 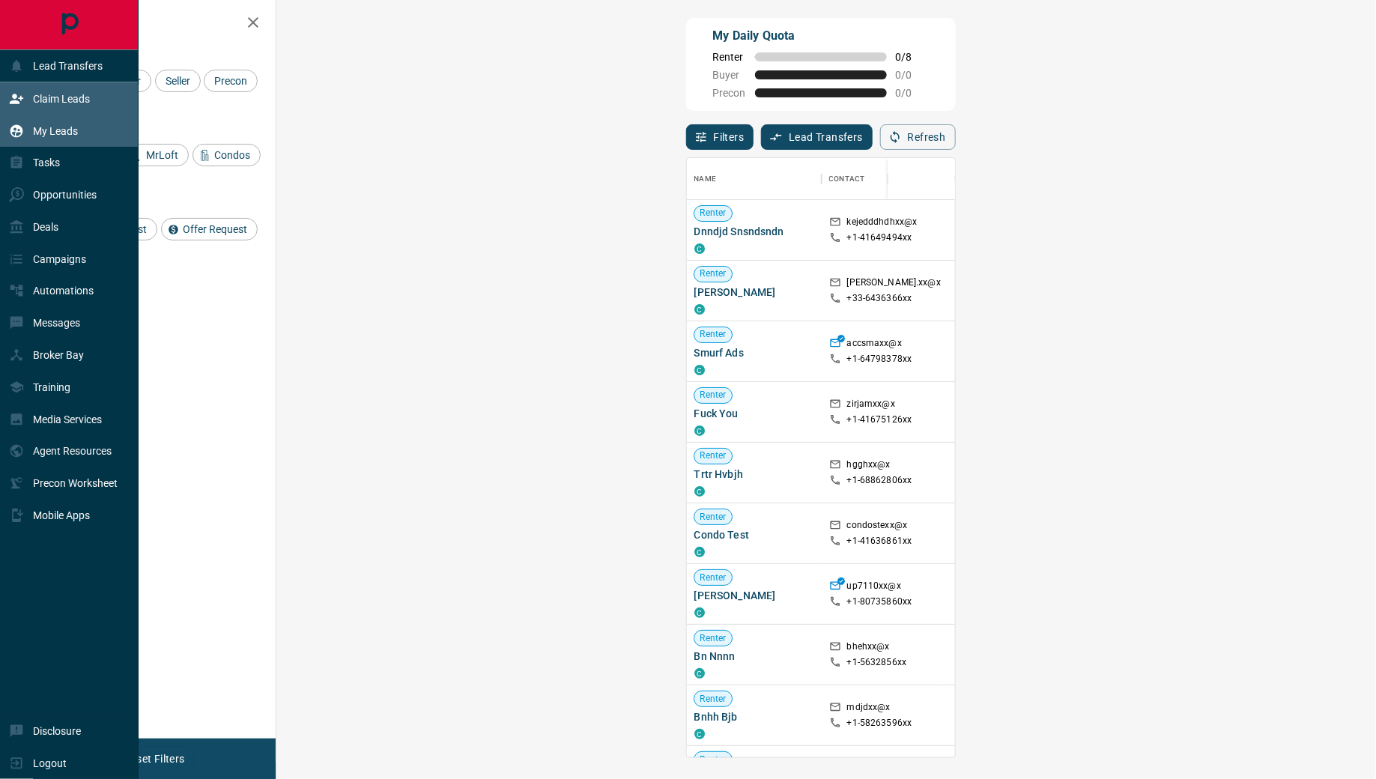 I want to click on div: Offer Request, so click(x=209, y=229).